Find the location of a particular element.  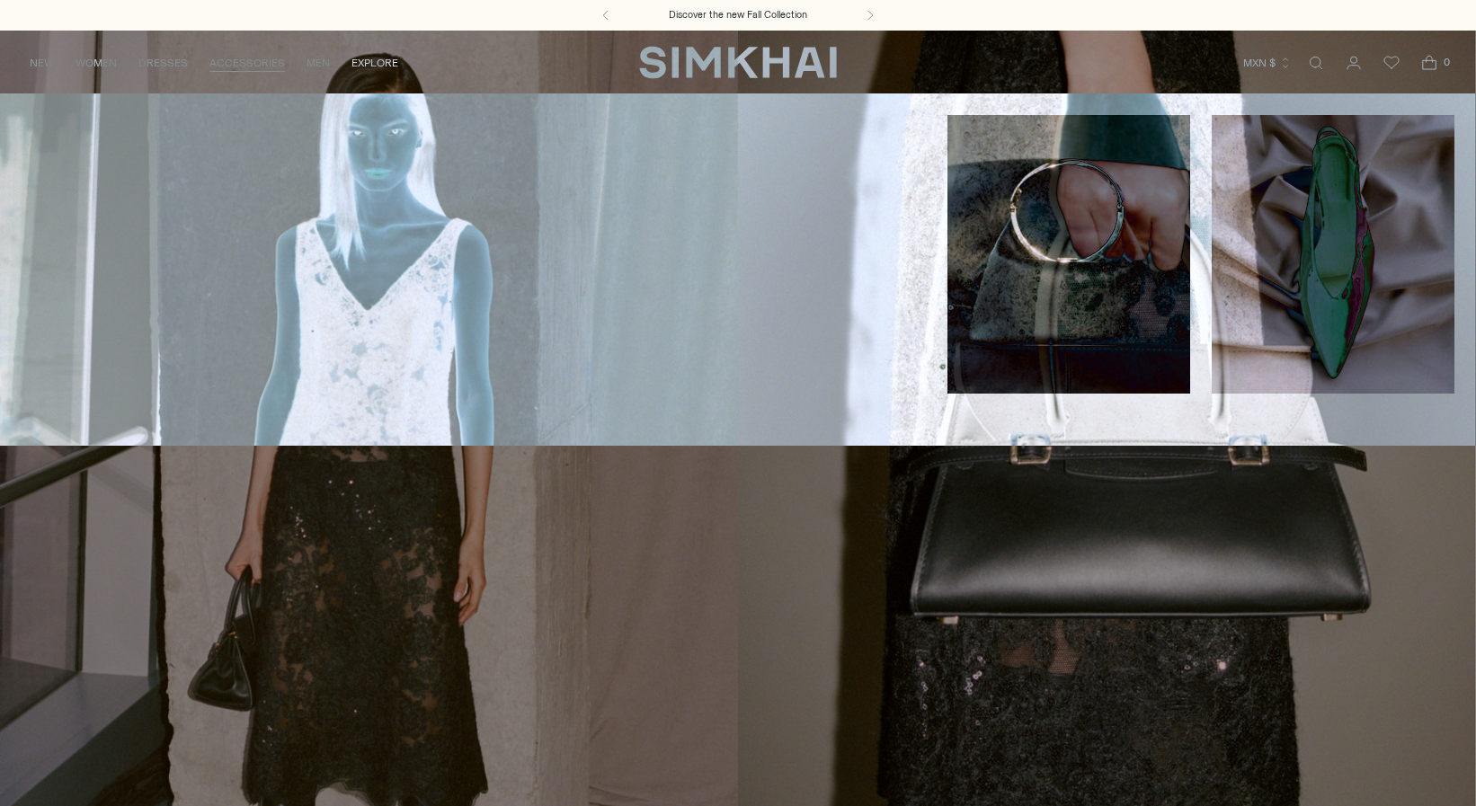

a: Open cart modal is located at coordinates (1429, 63).